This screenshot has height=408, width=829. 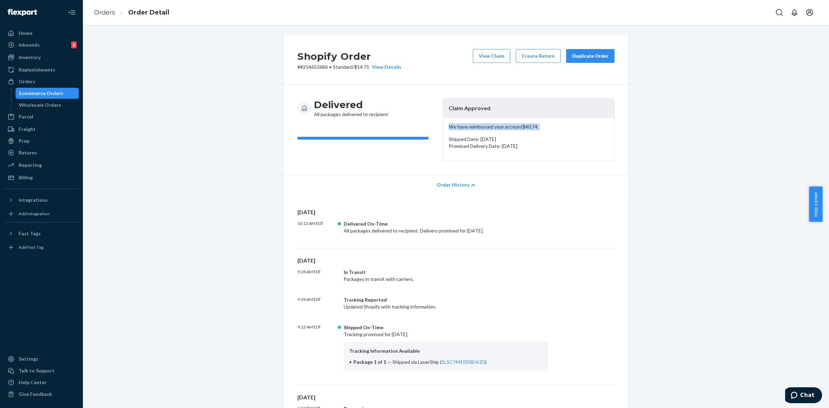 What do you see at coordinates (538, 56) in the screenshot?
I see `button: Create Return` at bounding box center [538, 56].